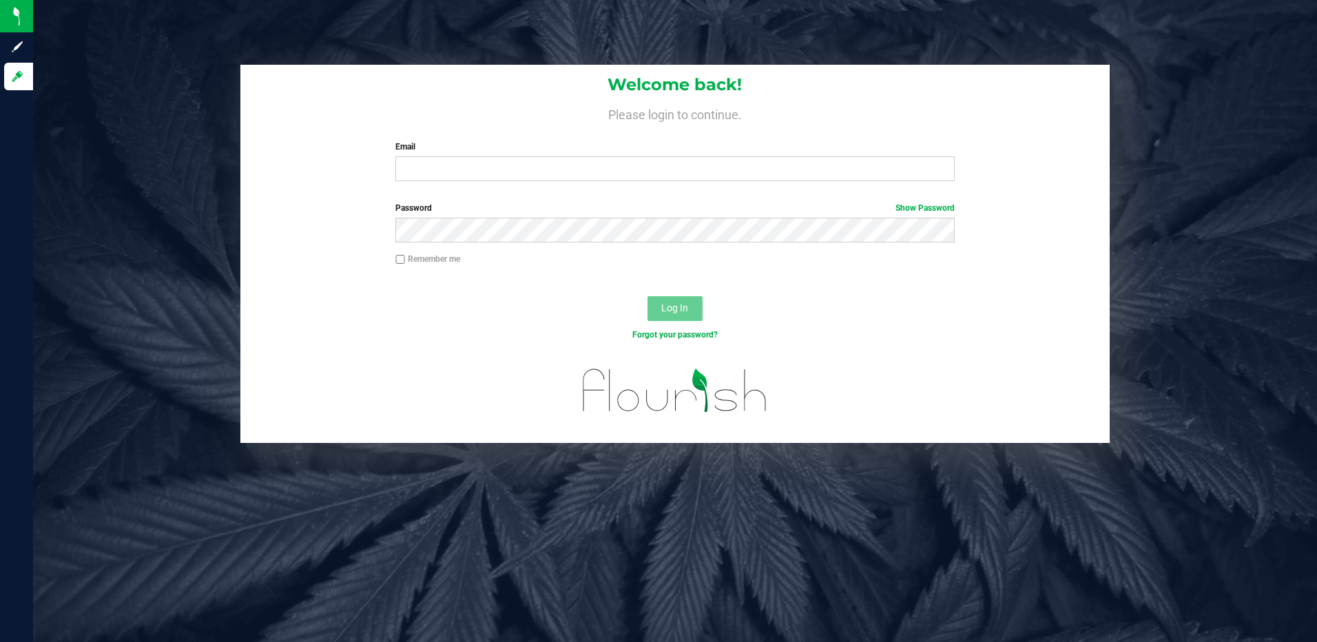 The image size is (1317, 642). I want to click on a: Show Password, so click(925, 208).